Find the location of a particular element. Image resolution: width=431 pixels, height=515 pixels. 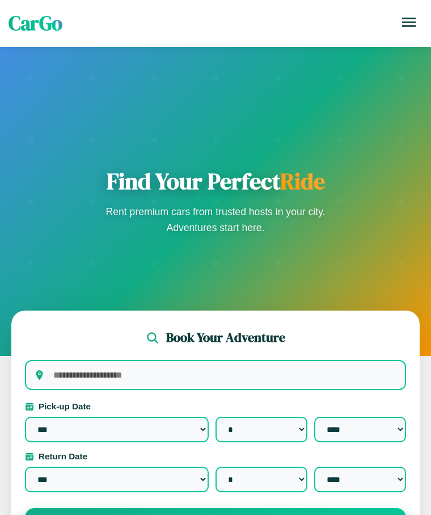

label: Pick-up Date is located at coordinates (216, 406).